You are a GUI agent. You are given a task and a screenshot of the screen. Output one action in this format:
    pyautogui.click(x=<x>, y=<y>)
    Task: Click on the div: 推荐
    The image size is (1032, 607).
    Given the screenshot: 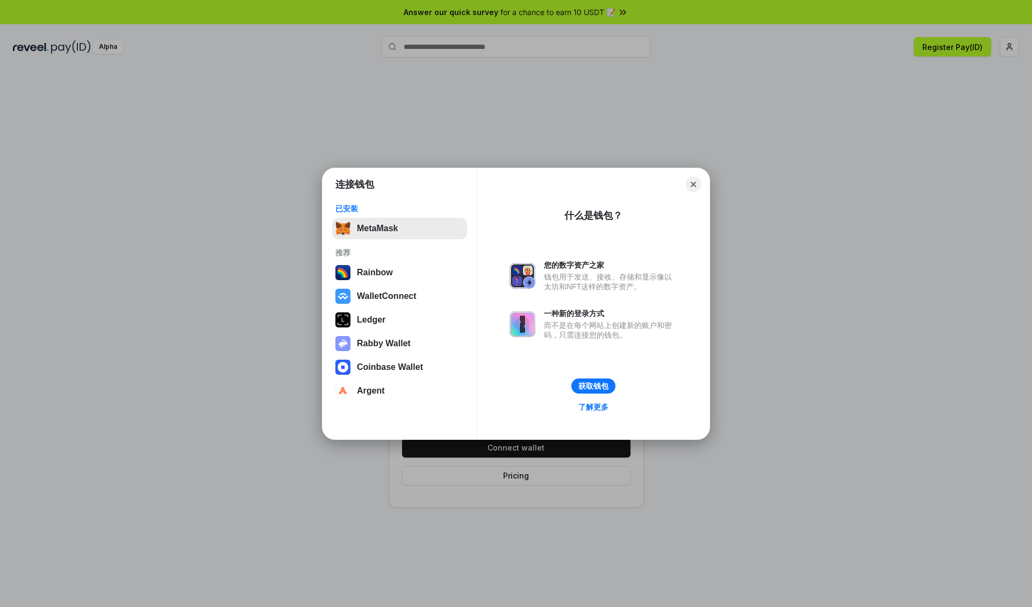 What is the action you would take?
    pyautogui.click(x=399, y=253)
    